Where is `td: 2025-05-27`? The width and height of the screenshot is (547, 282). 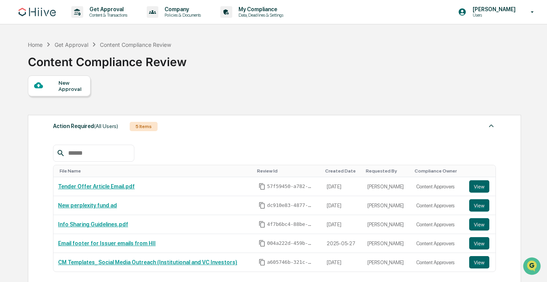 td: 2025-05-27 is located at coordinates (342, 244).